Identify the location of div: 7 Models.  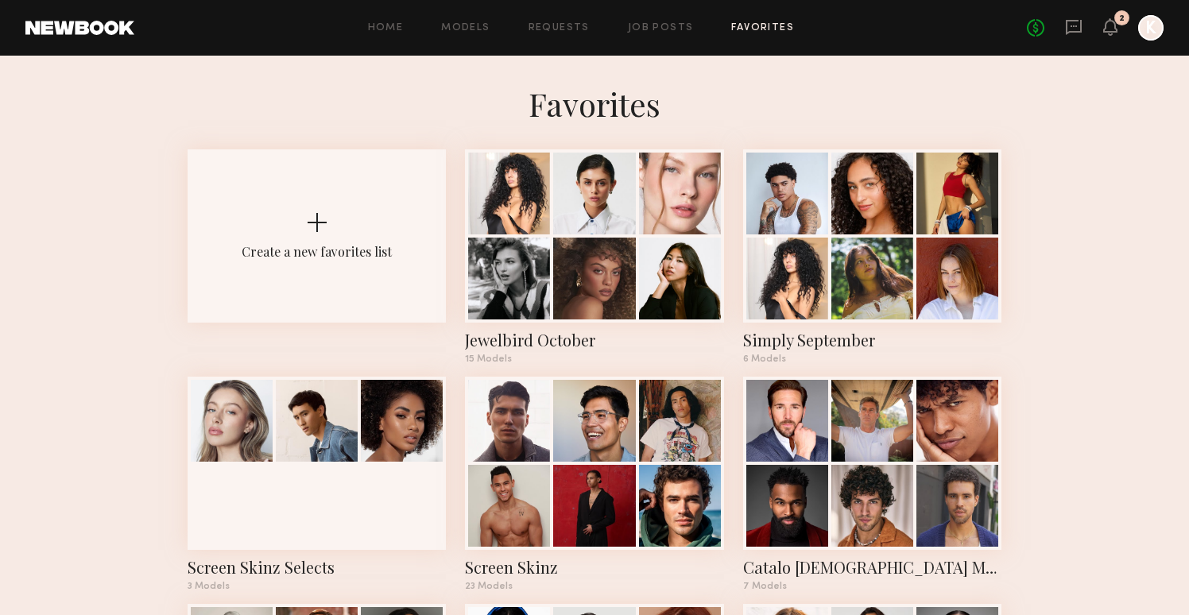
(872, 587).